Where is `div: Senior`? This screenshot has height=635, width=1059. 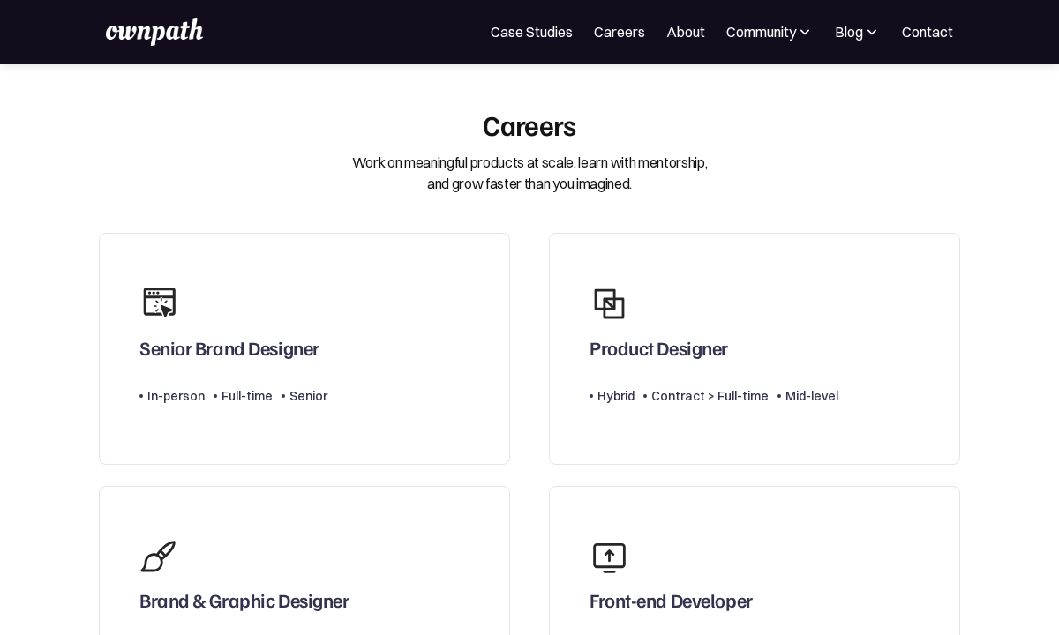
div: Senior is located at coordinates (308, 396).